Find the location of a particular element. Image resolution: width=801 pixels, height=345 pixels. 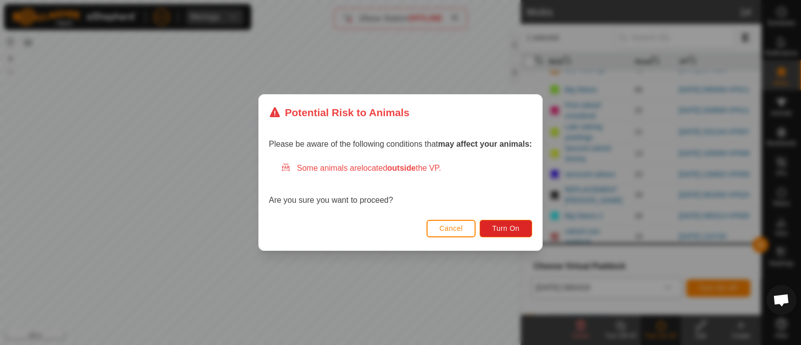

div: Open chat is located at coordinates (782, 300).